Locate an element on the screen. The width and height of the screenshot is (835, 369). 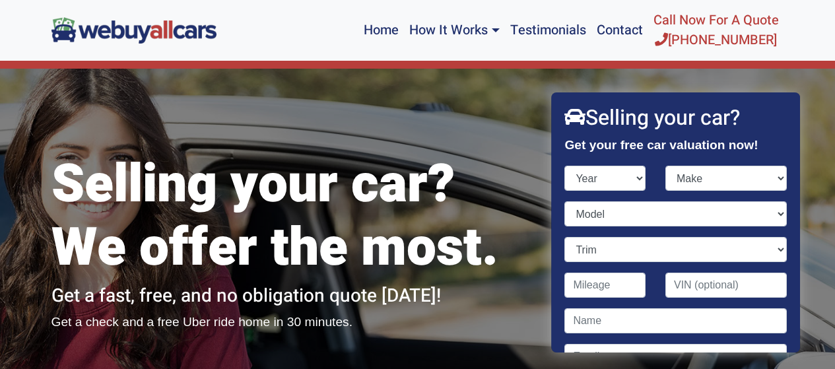
a: How It Works is located at coordinates (454, 30).